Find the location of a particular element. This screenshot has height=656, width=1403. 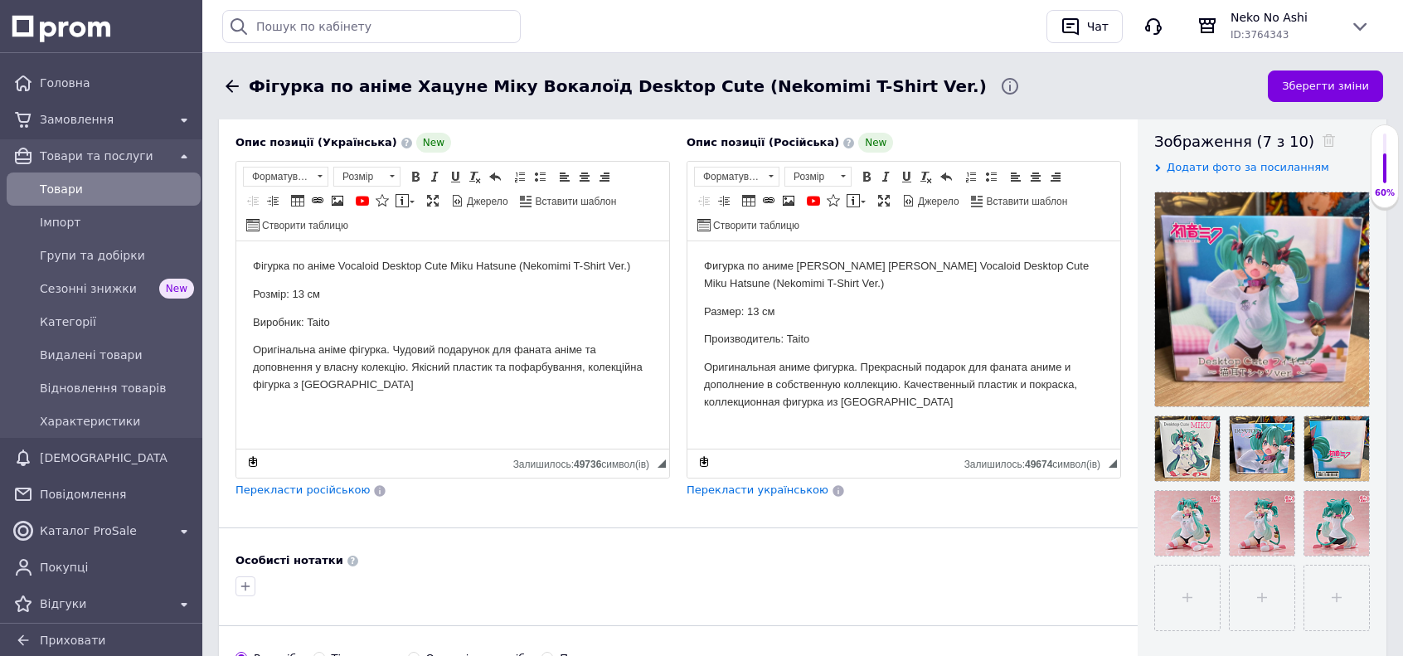

span: Головна is located at coordinates (117, 83).